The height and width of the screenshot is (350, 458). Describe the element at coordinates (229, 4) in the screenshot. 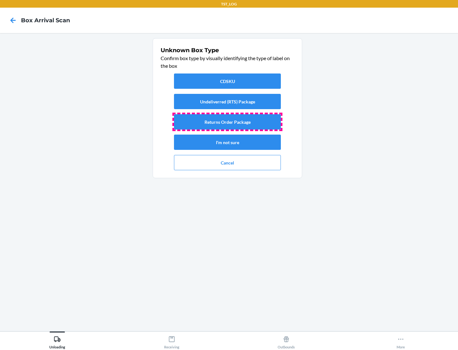

I see `p: TST_LOG` at that location.